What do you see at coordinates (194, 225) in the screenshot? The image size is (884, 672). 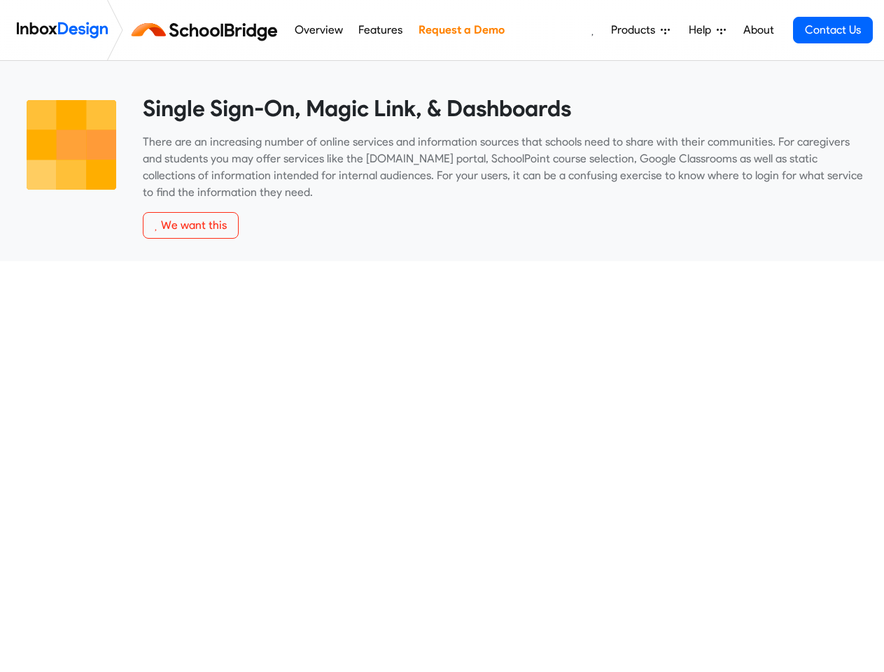 I see `span: We want this` at bounding box center [194, 225].